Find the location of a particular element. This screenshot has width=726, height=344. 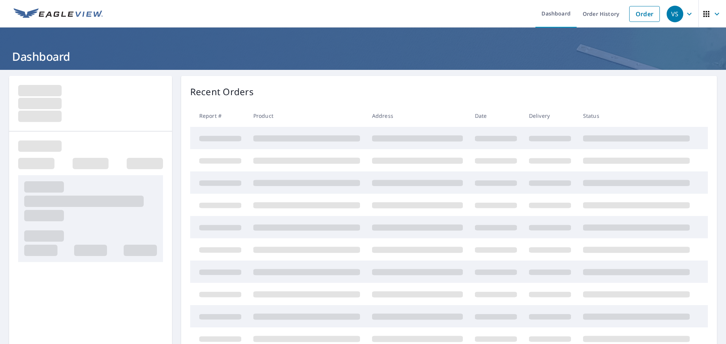

th: Delivery is located at coordinates (550, 116).